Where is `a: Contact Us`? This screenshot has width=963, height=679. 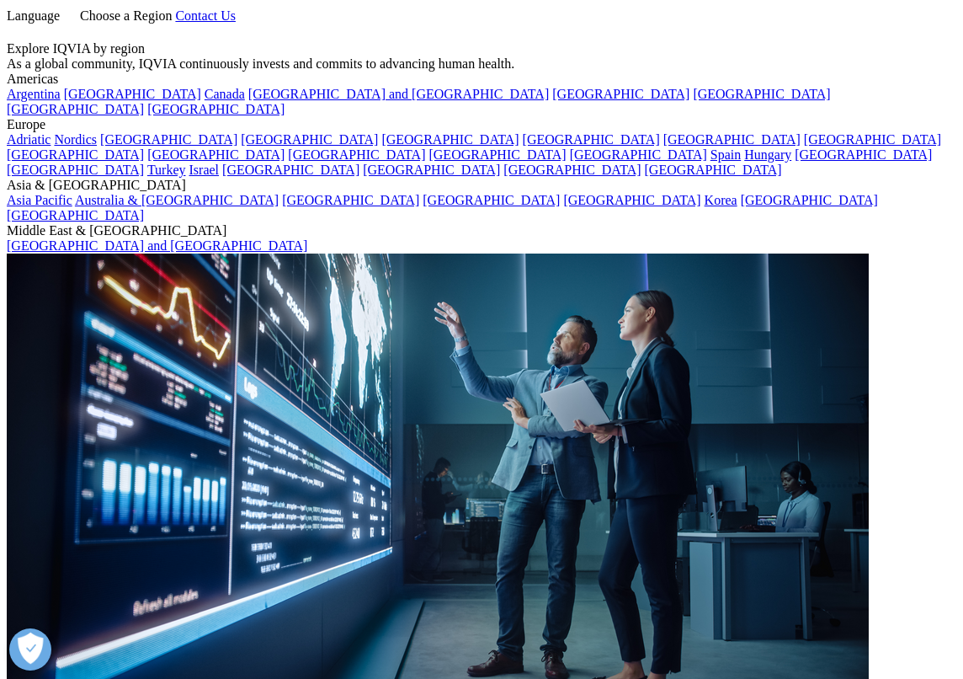
a: Contact Us is located at coordinates (205, 15).